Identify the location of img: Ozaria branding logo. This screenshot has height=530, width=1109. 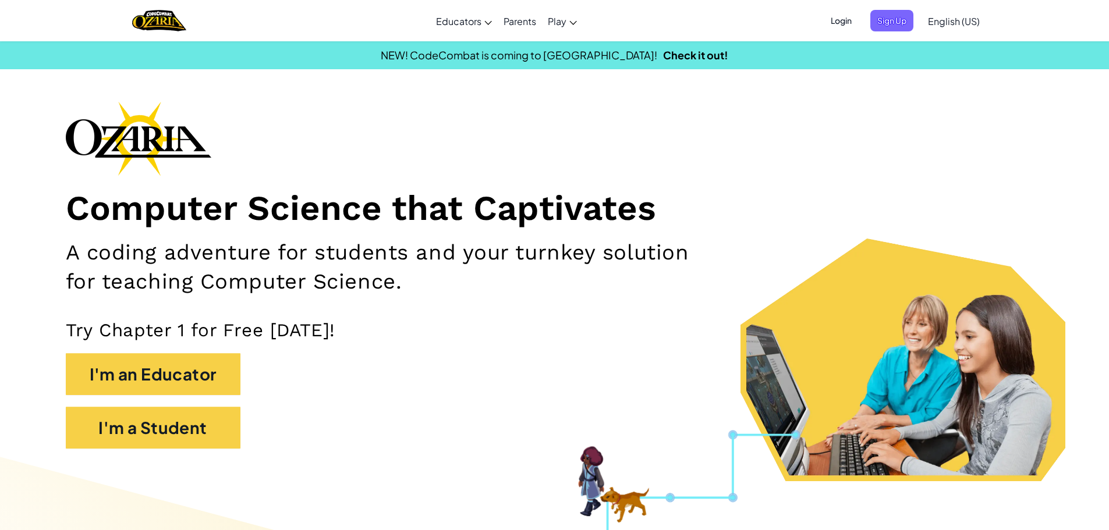
(139, 139).